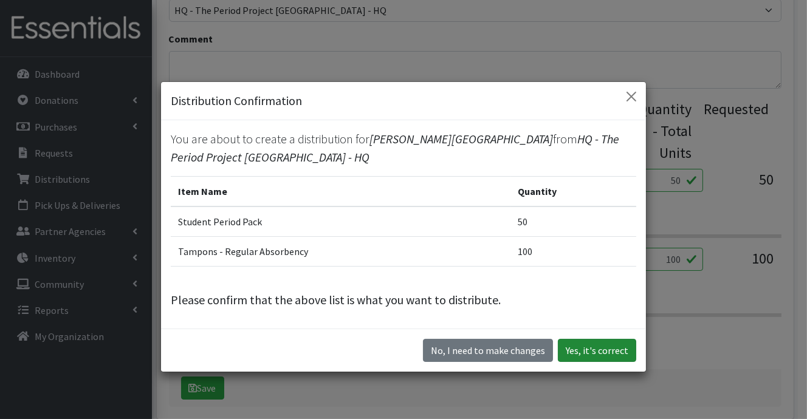  Describe the element at coordinates (573, 222) in the screenshot. I see `td: 50` at that location.